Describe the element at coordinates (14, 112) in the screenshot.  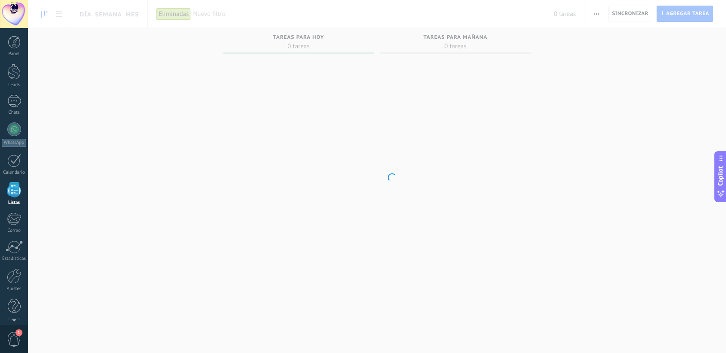
I see `div: Chats` at that location.